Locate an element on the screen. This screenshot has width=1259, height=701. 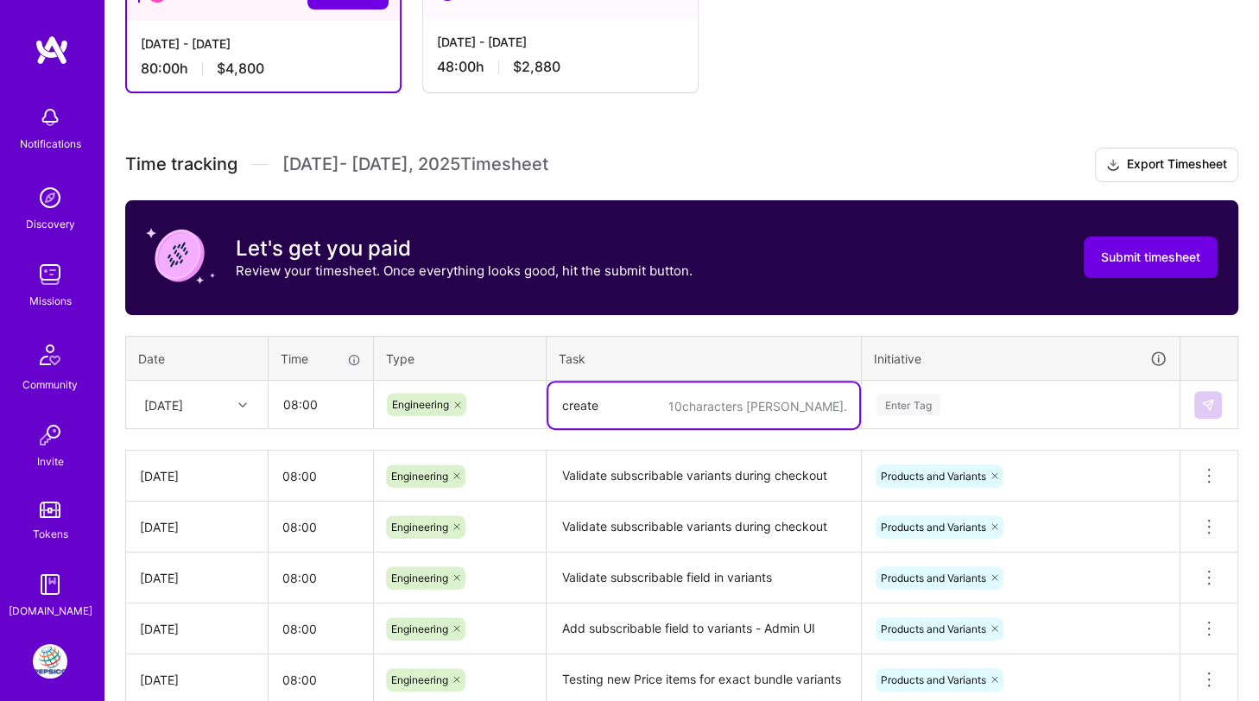
i: icon Download is located at coordinates (1113, 165).